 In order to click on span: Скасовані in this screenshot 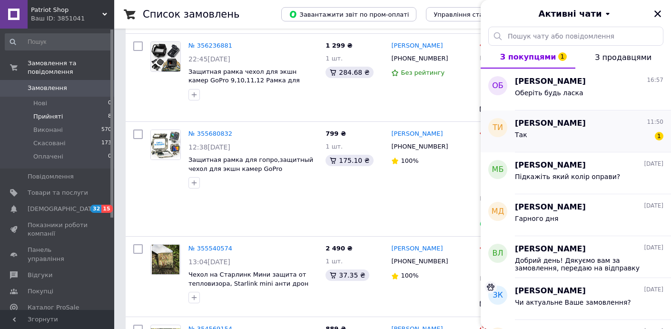, I will do `click(50, 143)`.